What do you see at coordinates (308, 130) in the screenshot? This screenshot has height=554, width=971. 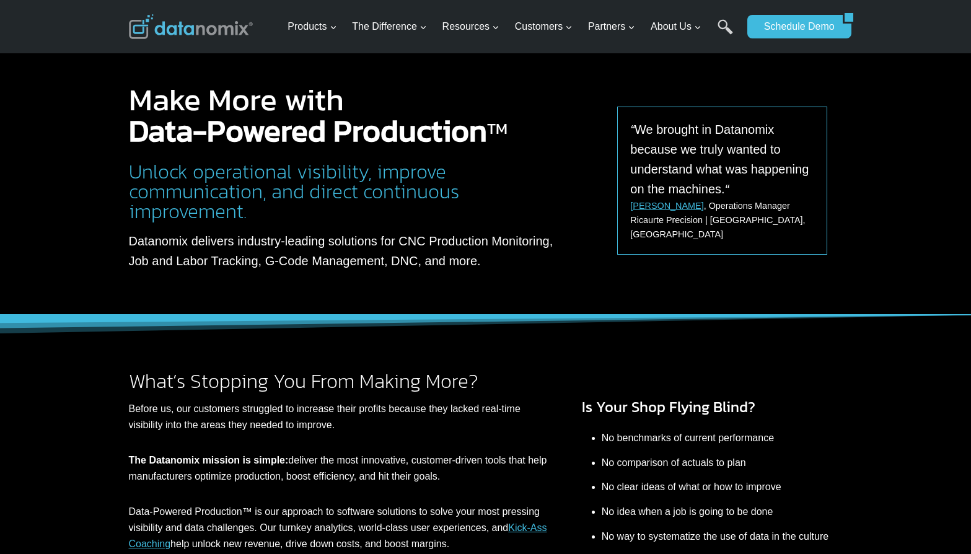 I see `strong: Data-Powered Production` at bounding box center [308, 130].